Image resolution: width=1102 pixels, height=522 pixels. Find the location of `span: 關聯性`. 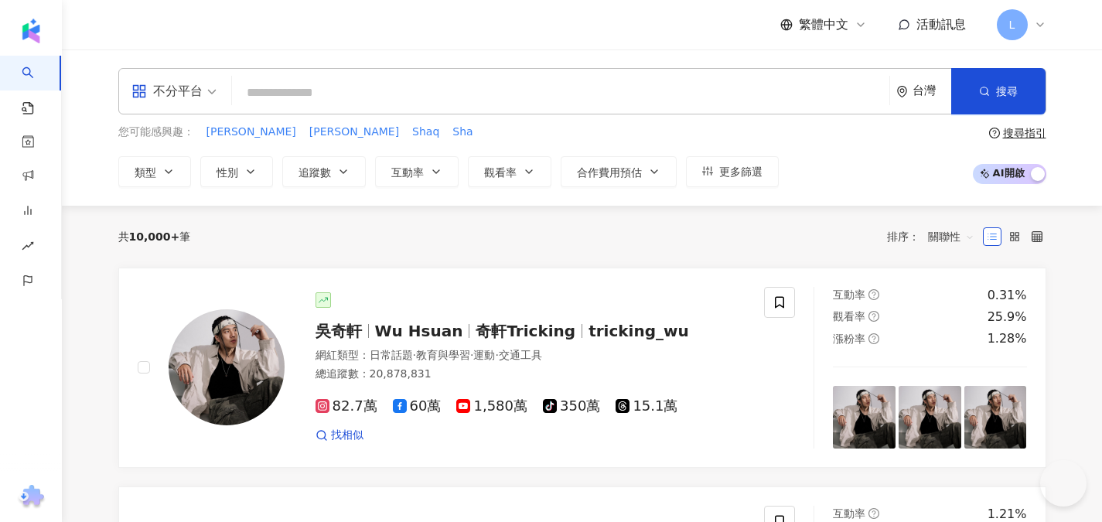

span: 關聯性 is located at coordinates (951, 237).